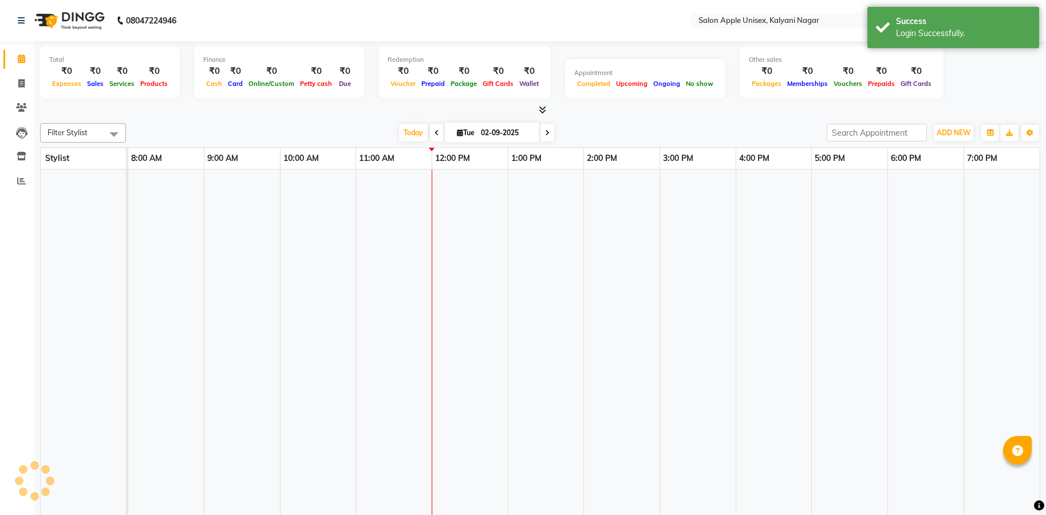 The image size is (1046, 515). Describe the element at coordinates (223, 158) in the screenshot. I see `a: 9:00 AM` at that location.